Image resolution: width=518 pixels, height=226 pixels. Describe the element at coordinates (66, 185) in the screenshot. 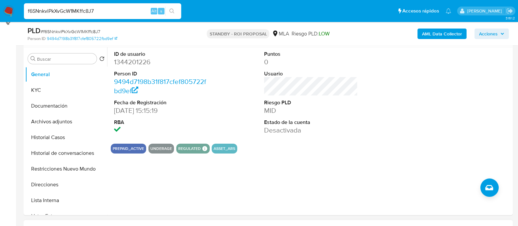

I see `button: Direcciones` at that location.